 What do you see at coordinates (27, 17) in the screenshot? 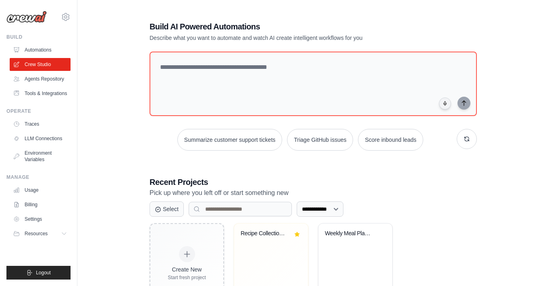
I see `img: Logo` at bounding box center [27, 17].